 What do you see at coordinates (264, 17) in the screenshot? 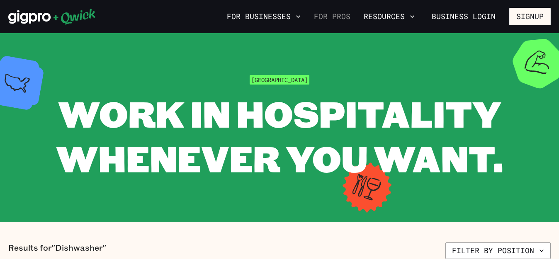
I see `button: For Businesses` at bounding box center [264, 17].